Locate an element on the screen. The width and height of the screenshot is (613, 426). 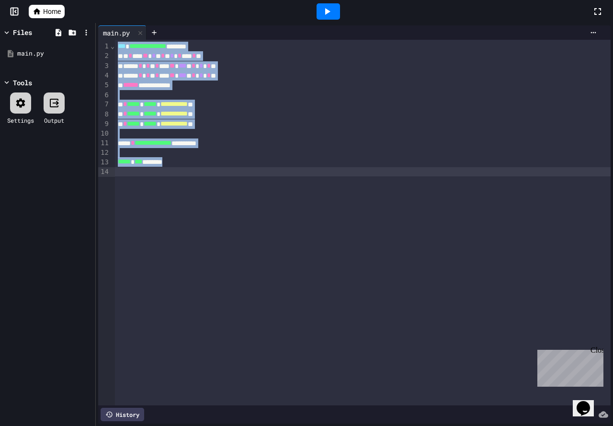
span: Fold line is located at coordinates (112, 46).